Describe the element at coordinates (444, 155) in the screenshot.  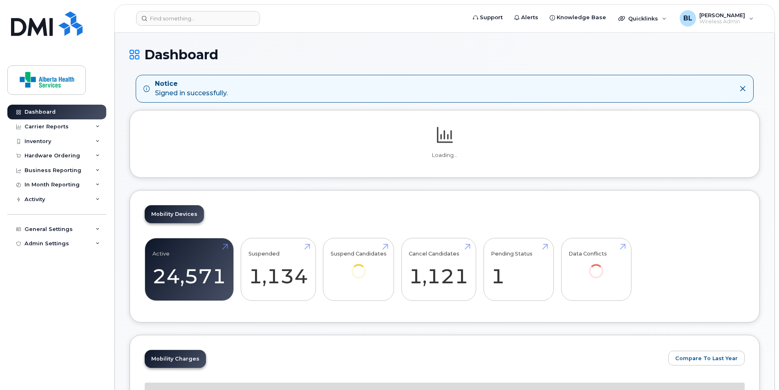
I see `p: Loading...` at that location.